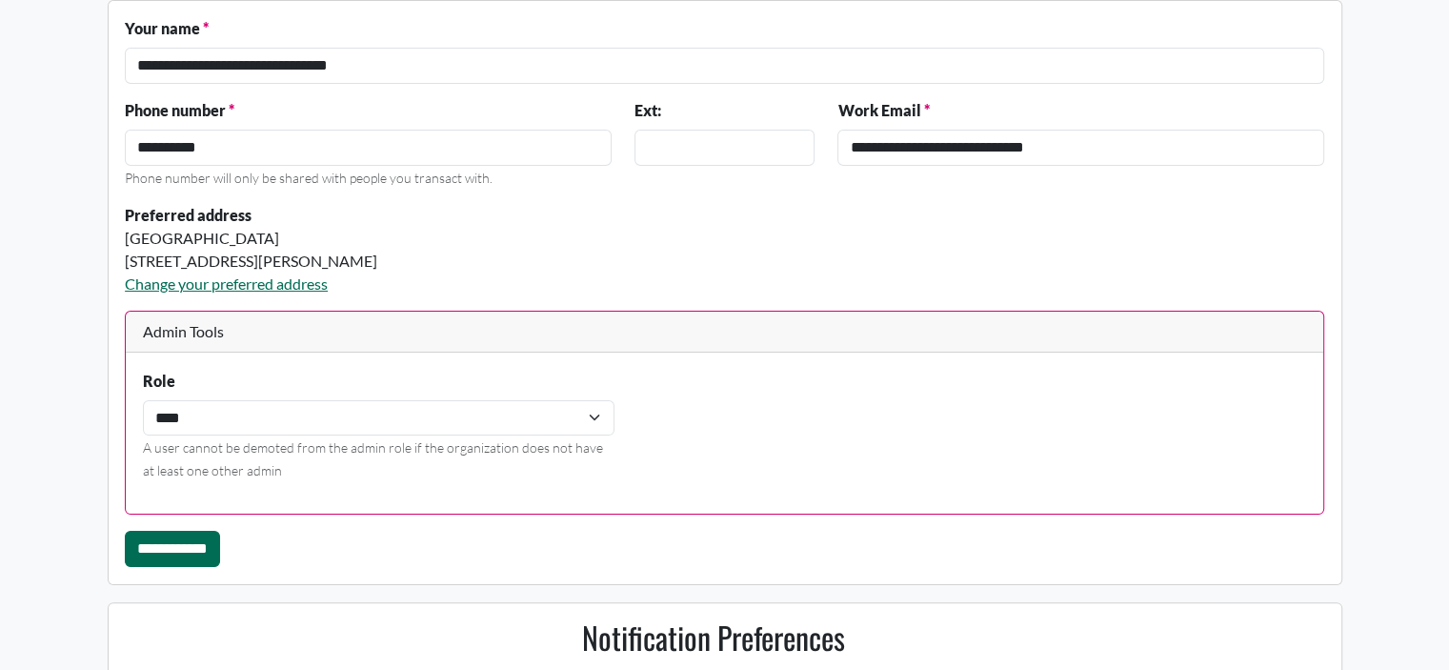 The height and width of the screenshot is (670, 1449). Describe the element at coordinates (167, 29) in the screenshot. I see `label: Your name` at that location.